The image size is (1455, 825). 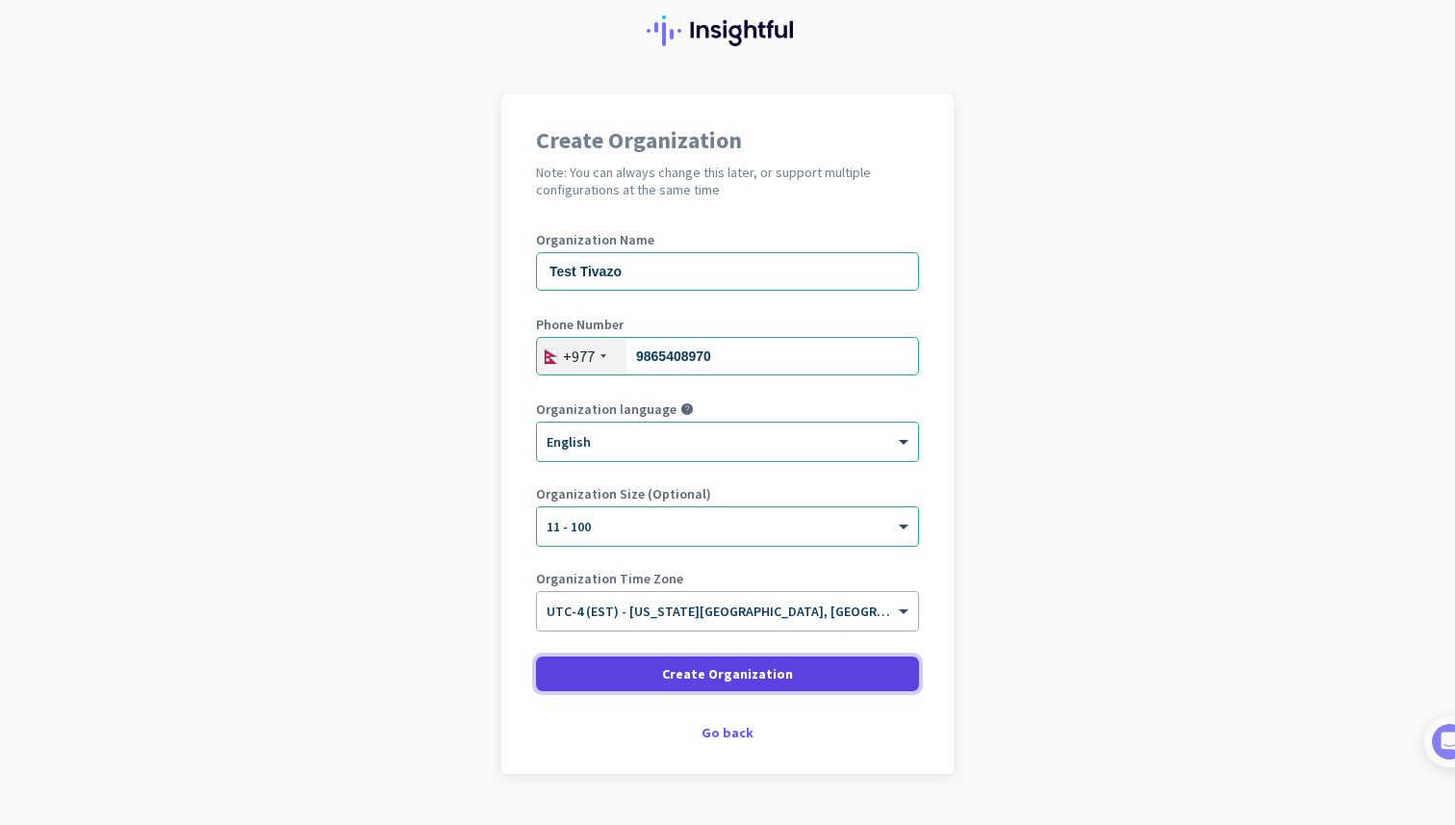 What do you see at coordinates (728, 31) in the screenshot?
I see `img: Insightful` at bounding box center [728, 31].